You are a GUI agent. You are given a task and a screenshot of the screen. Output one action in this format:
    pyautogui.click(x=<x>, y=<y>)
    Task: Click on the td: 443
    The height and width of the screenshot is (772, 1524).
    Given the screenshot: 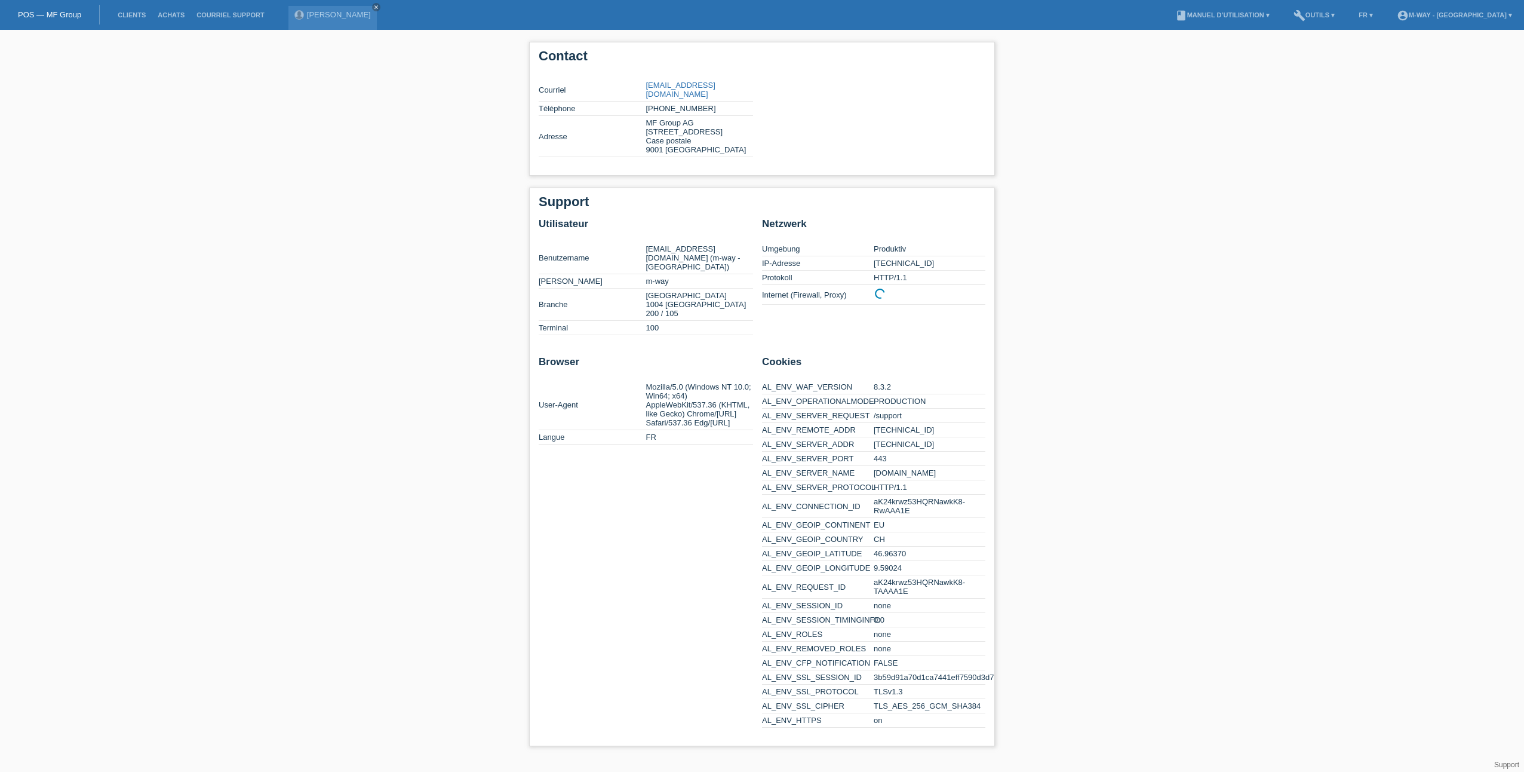 What is the action you would take?
    pyautogui.click(x=929, y=459)
    